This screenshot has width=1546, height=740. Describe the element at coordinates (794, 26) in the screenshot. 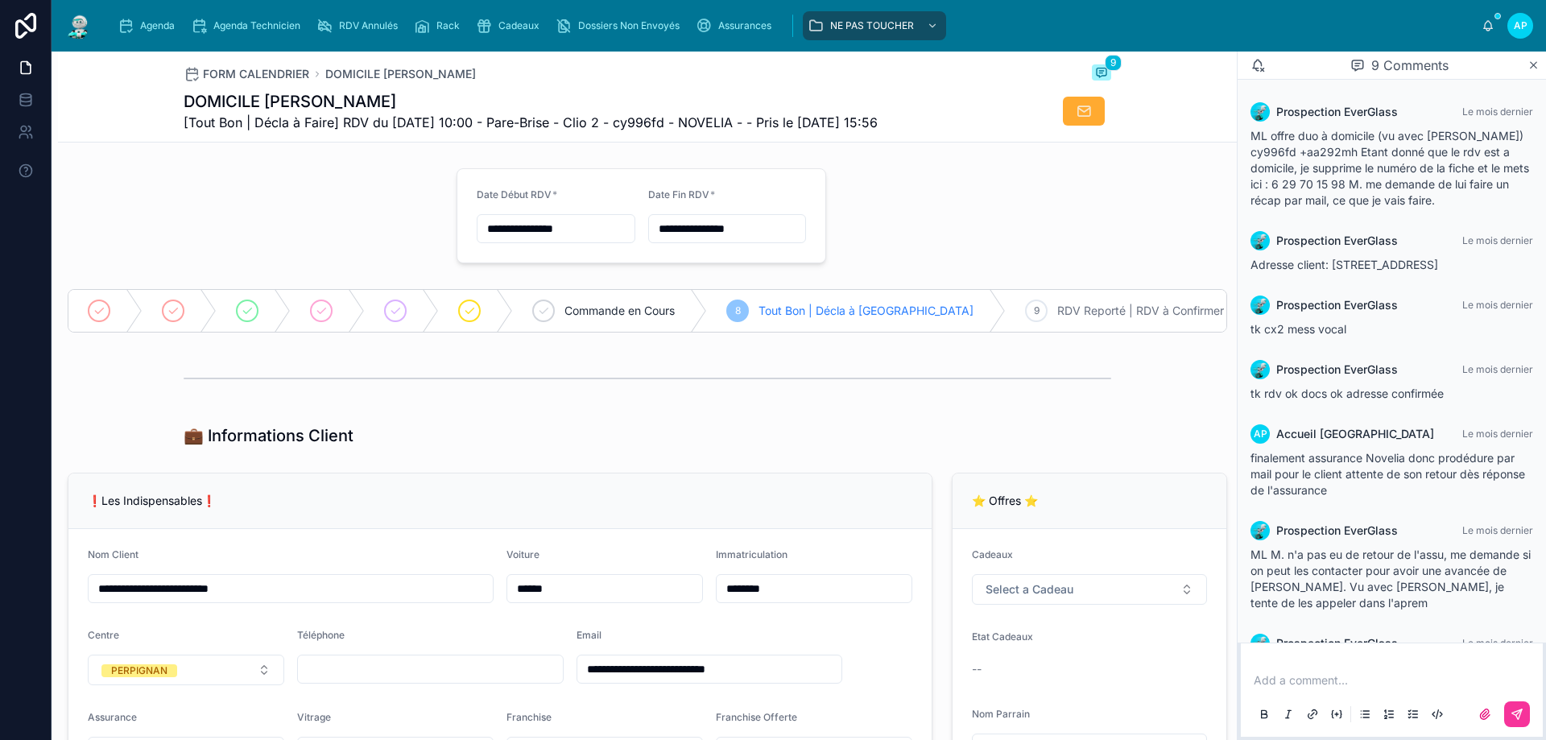

I see `div: scrollable content` at that location.